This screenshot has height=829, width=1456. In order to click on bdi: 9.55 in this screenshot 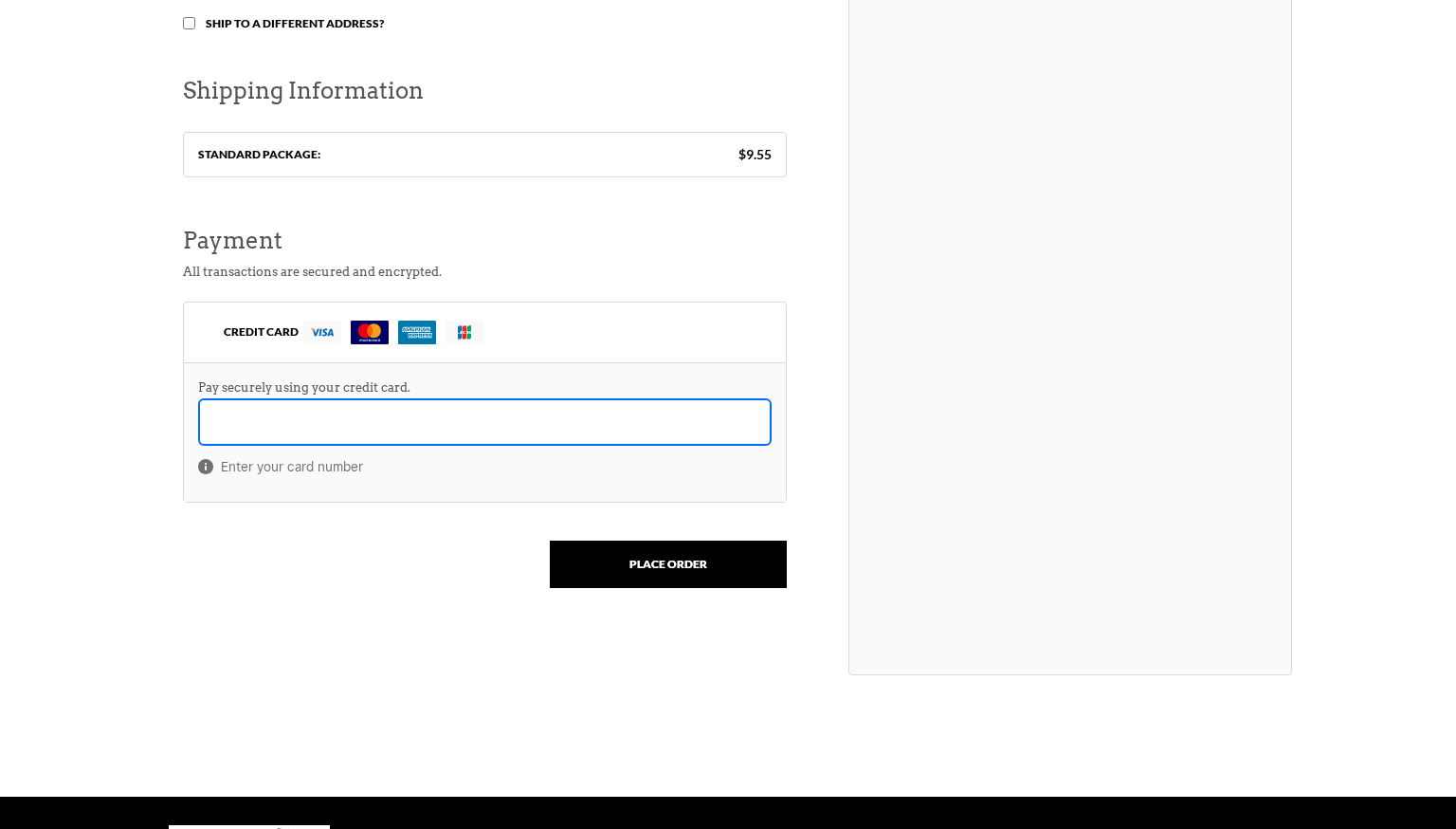, I will do `click(755, 154)`.